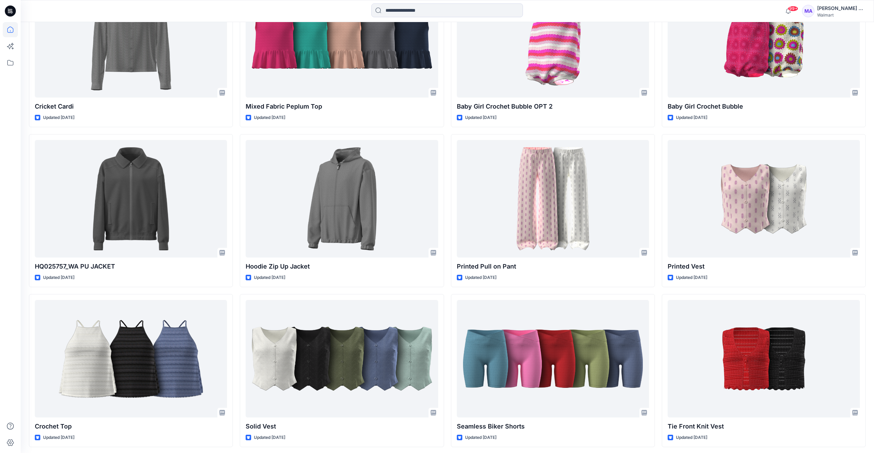  Describe the element at coordinates (131, 266) in the screenshot. I see `p: HQ025757_WA PU JACKET` at that location.